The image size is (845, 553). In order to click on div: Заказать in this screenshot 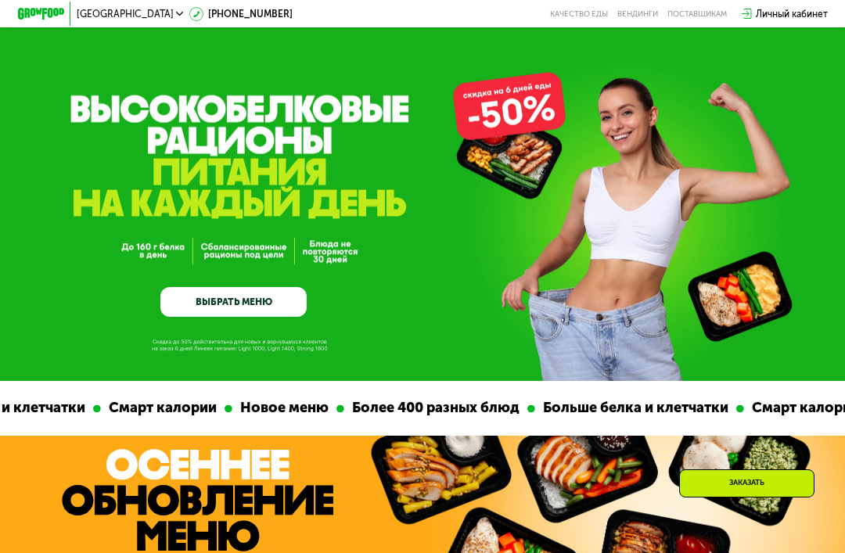, I will do `click(746, 483)`.